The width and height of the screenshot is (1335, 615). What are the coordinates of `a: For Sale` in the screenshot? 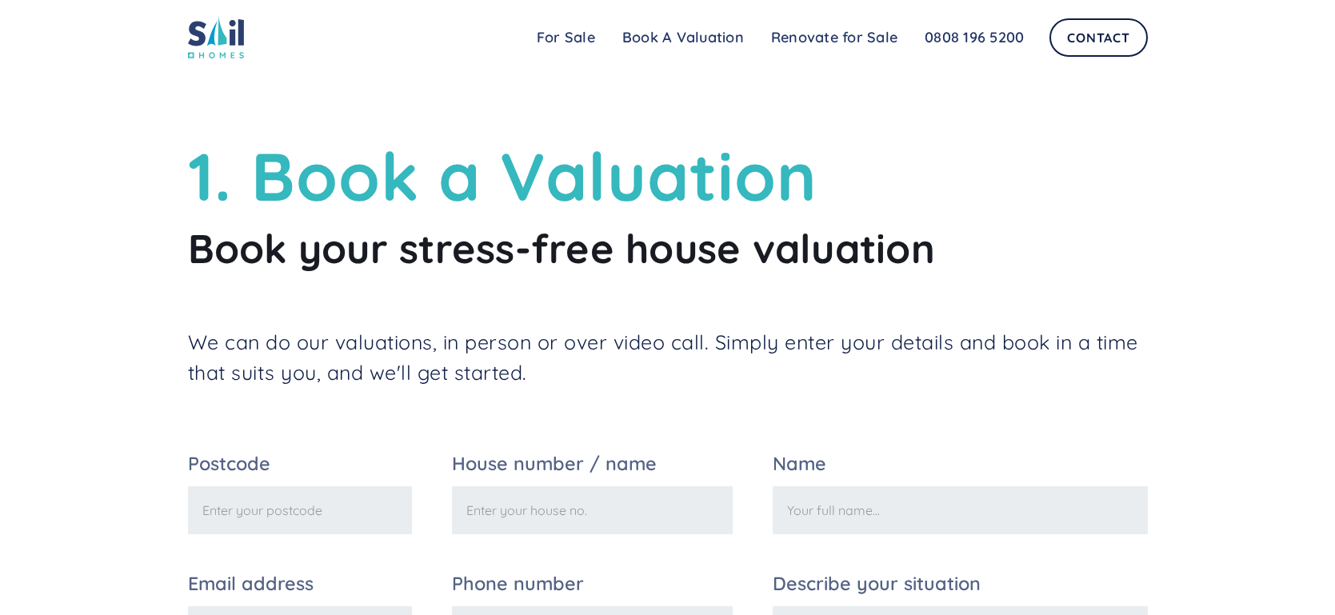 It's located at (565, 38).